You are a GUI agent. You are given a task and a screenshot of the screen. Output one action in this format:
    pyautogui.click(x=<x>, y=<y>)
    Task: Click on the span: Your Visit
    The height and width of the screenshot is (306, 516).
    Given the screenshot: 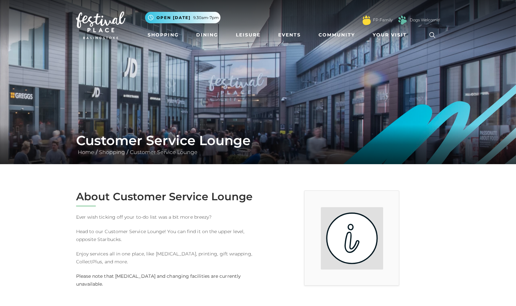 What is the action you would take?
    pyautogui.click(x=390, y=35)
    